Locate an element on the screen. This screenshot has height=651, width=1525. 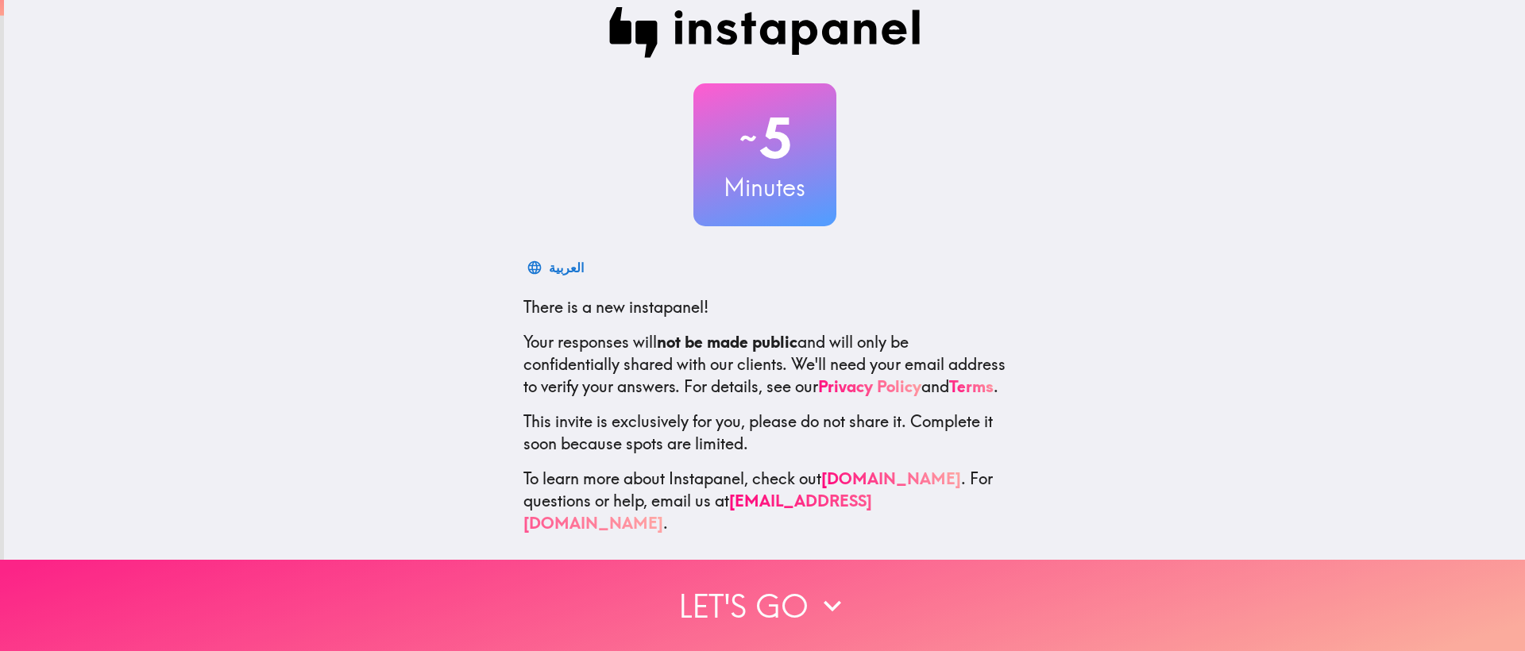
div: العربية is located at coordinates (566, 268).